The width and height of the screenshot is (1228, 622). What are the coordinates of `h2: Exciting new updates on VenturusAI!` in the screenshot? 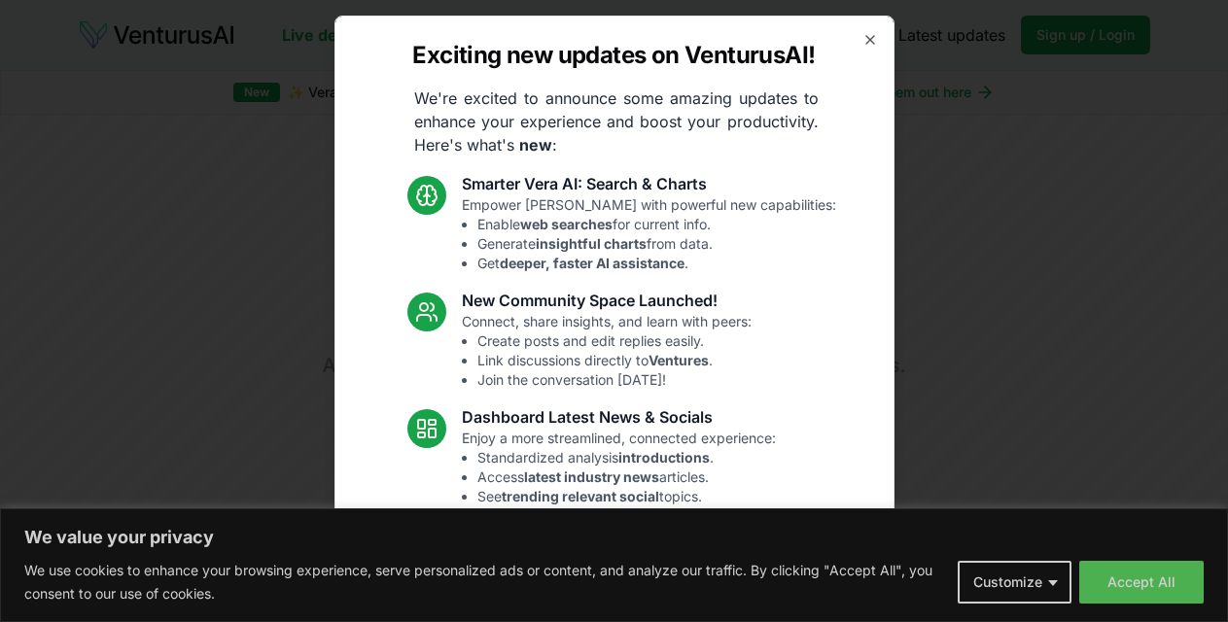 It's located at (614, 55).